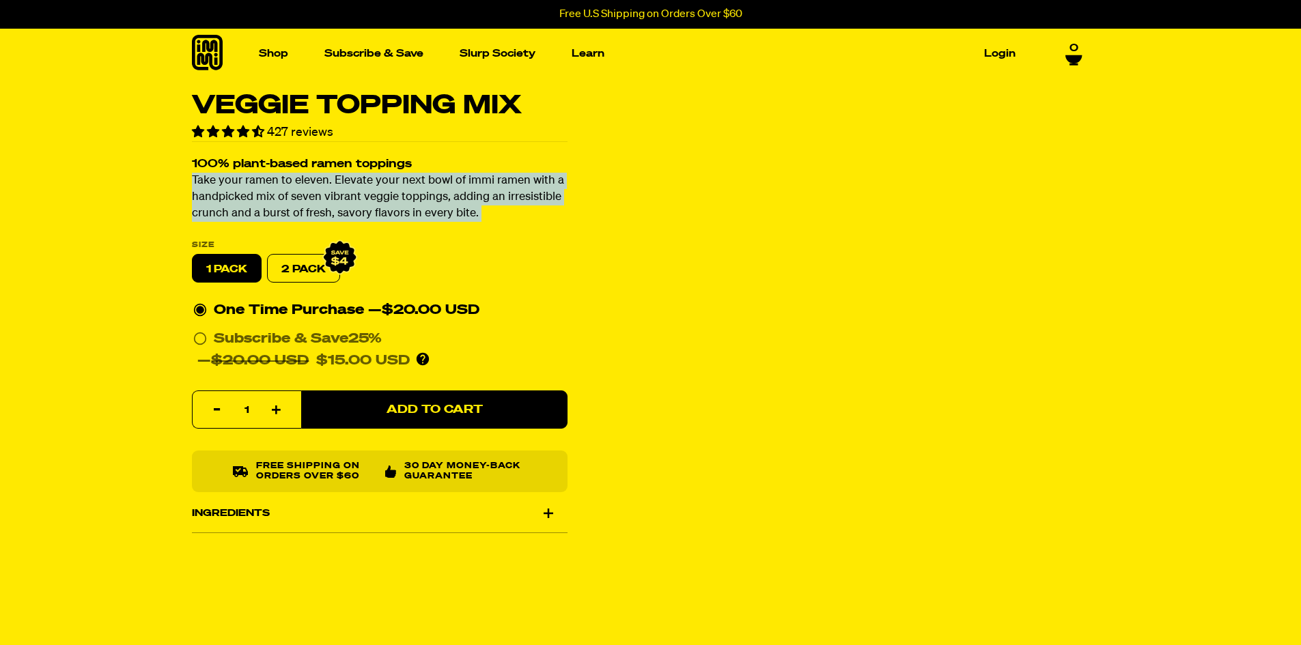 Image resolution: width=1301 pixels, height=645 pixels. I want to click on span: 427 reviews, so click(300, 132).